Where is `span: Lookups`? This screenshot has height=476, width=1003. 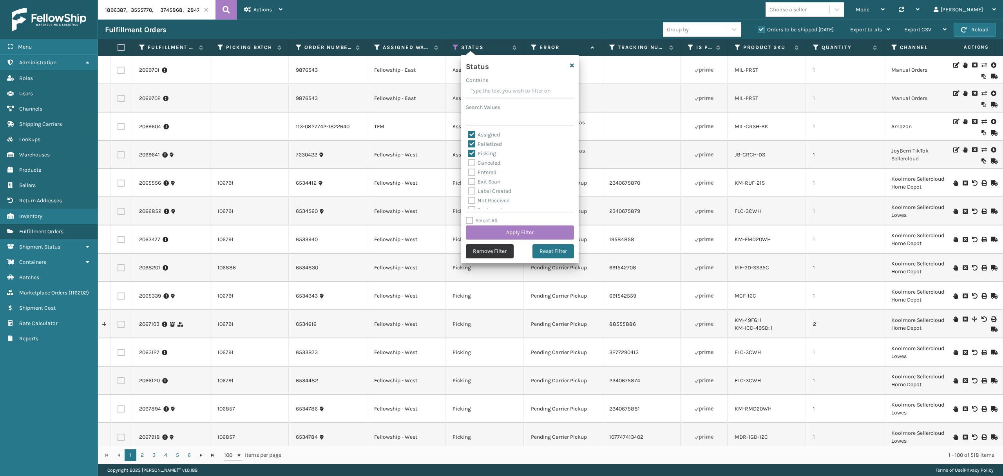 span: Lookups is located at coordinates (30, 139).